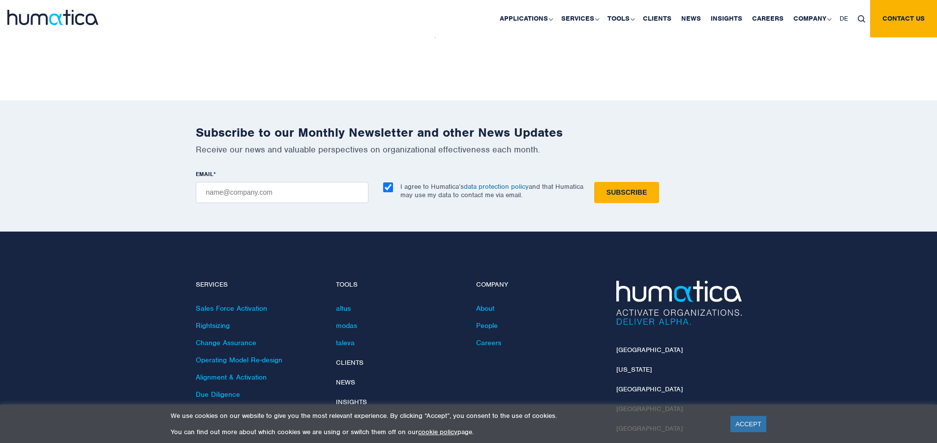 This screenshot has height=443, width=937. Describe the element at coordinates (679, 303) in the screenshot. I see `img: Humatica` at that location.